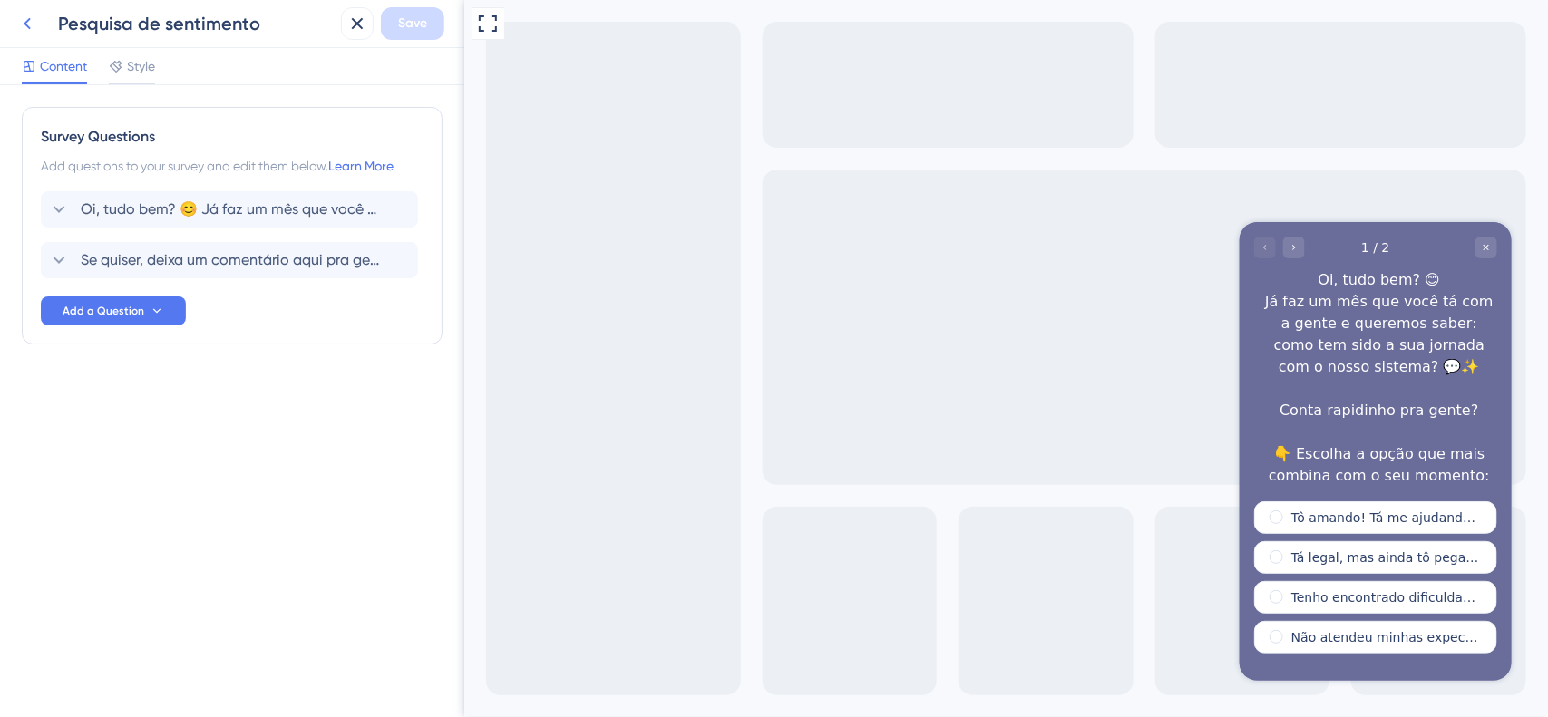 The image size is (1548, 717). What do you see at coordinates (230, 209) in the screenshot?
I see `span: Oi, tudo bem? 😊 Já faz um mês que você tá com a gente e queremos saber: como tem sido a sua jorna...` at bounding box center [230, 209].